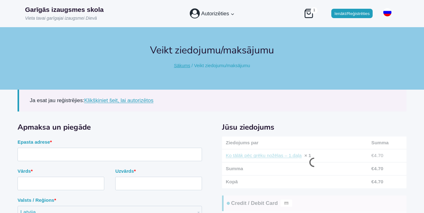 This screenshot has height=213, width=424. What do you see at coordinates (182, 66) in the screenshot?
I see `span: Sākums` at bounding box center [182, 66].